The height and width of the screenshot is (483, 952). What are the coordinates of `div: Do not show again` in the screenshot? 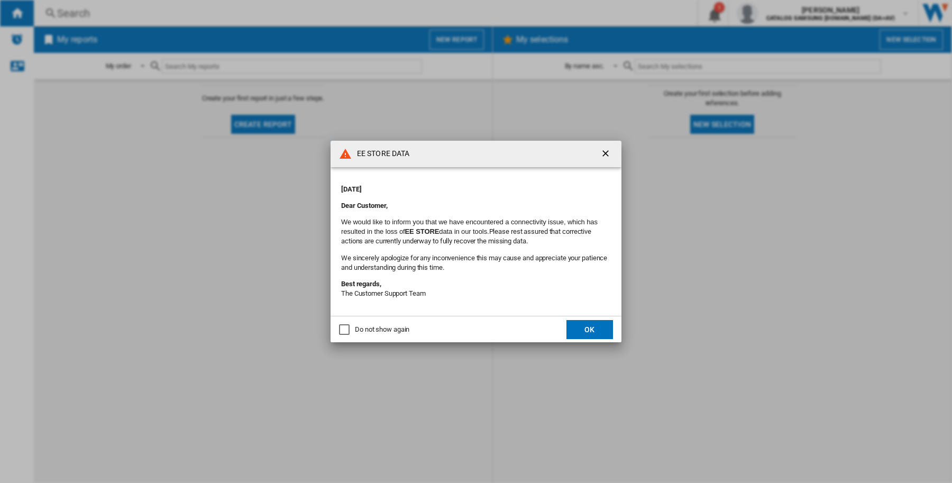 It's located at (382, 330).